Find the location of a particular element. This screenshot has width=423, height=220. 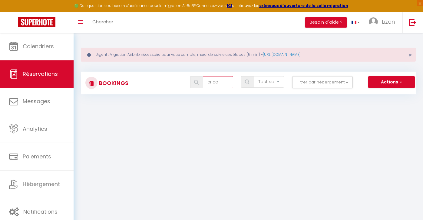

button: Actions is located at coordinates (392, 82).